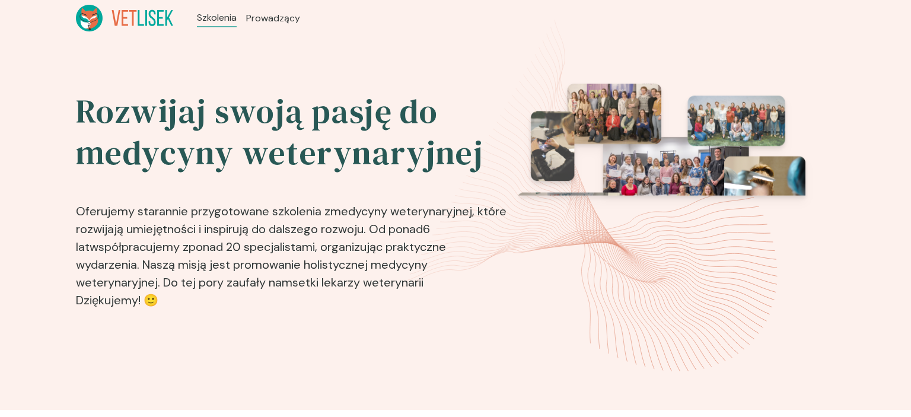 The image size is (911, 417). I want to click on b: ponad 20 specjalistami, so click(252, 247).